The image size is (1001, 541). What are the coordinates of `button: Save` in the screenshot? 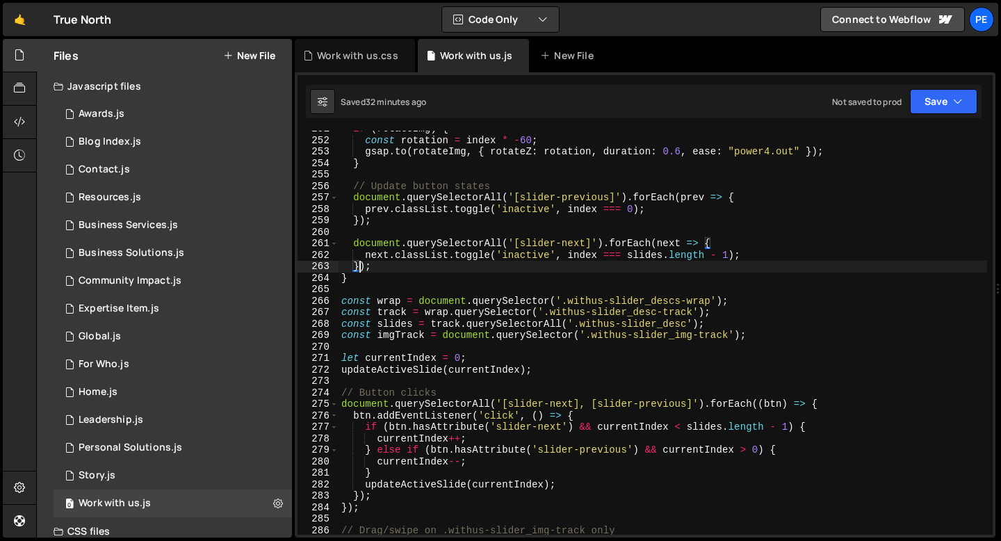 It's located at (943, 101).